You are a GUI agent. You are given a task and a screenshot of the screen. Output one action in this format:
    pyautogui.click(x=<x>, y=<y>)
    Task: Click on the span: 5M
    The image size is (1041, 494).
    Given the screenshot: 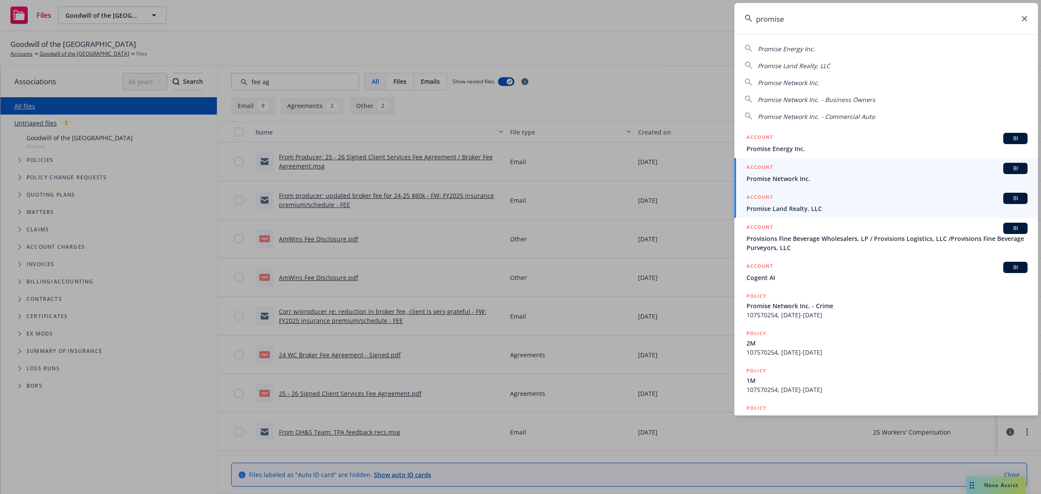 What is the action you would take?
    pyautogui.click(x=887, y=417)
    